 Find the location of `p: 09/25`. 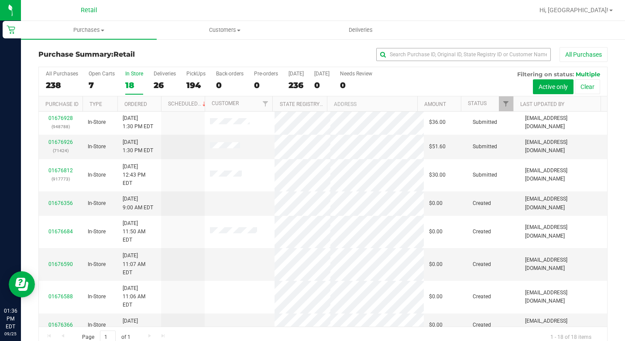

p: 09/25 is located at coordinates (10, 334).